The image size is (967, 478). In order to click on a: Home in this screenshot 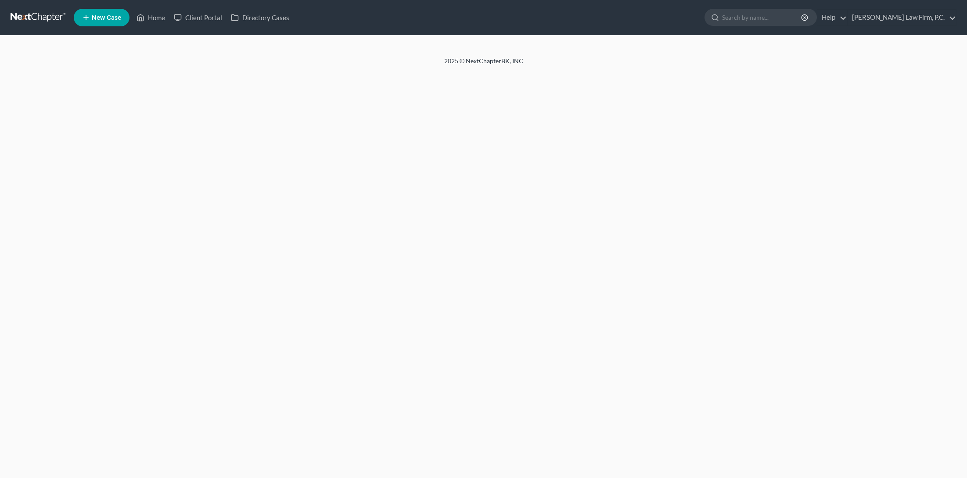, I will do `click(151, 18)`.